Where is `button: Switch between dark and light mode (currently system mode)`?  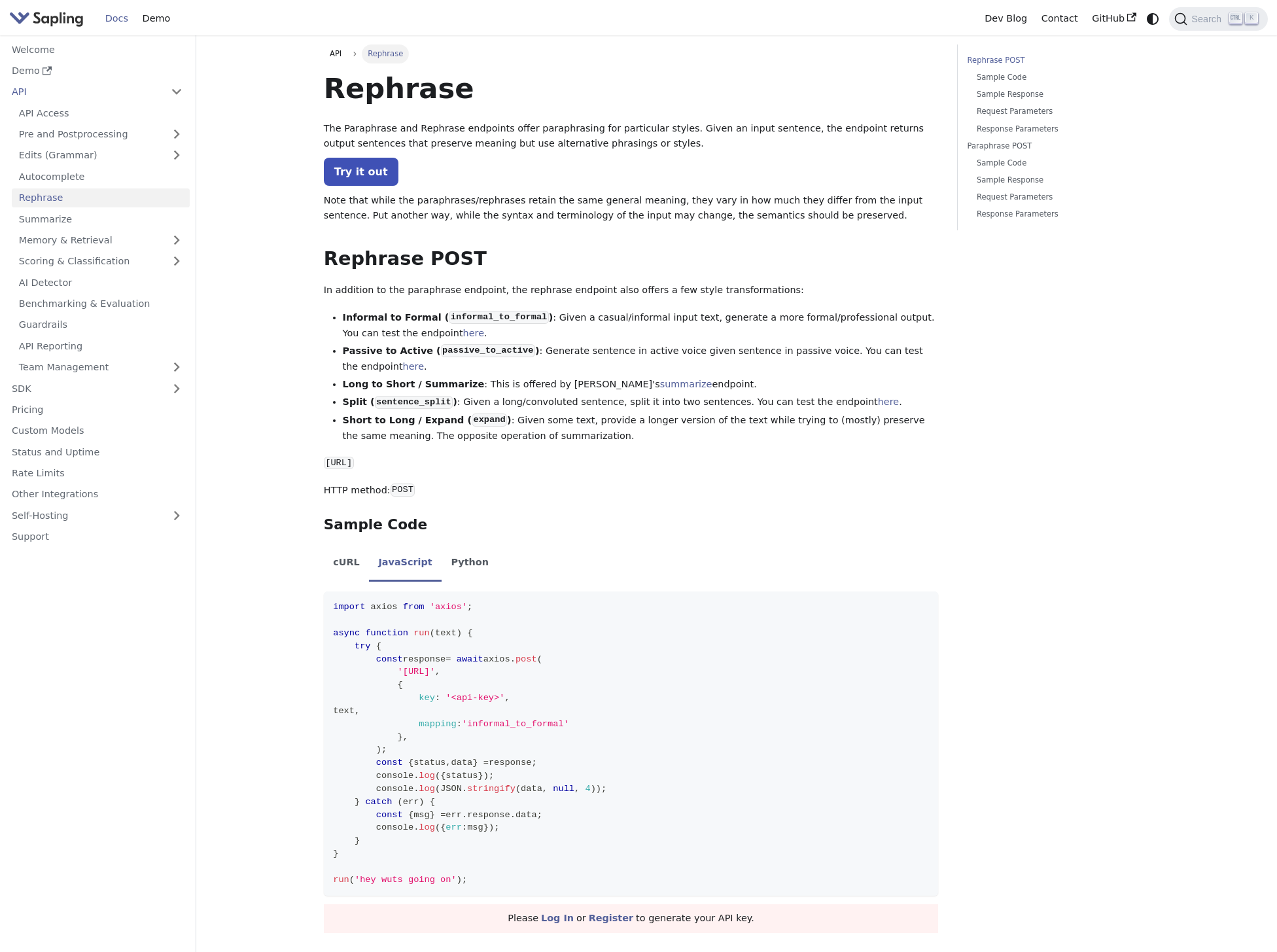
button: Switch between dark and light mode (currently system mode) is located at coordinates (1152, 18).